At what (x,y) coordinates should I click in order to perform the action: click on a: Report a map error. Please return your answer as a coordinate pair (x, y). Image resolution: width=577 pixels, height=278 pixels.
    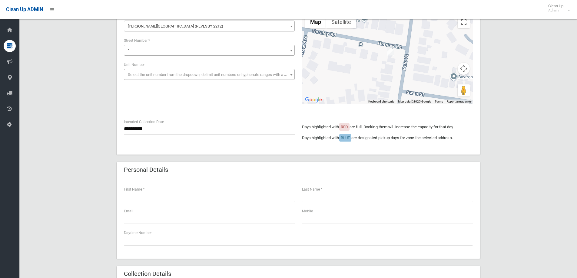
    Looking at the image, I should click on (459, 101).